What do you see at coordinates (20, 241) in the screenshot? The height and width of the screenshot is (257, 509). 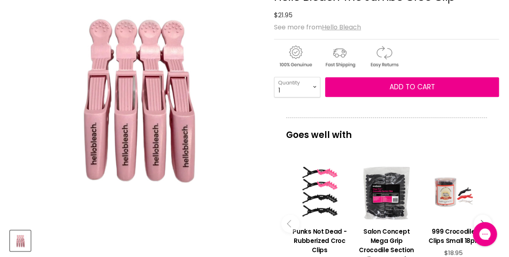 I see `img: Hello Bleach The Jumbo Croc Clip` at bounding box center [20, 241].